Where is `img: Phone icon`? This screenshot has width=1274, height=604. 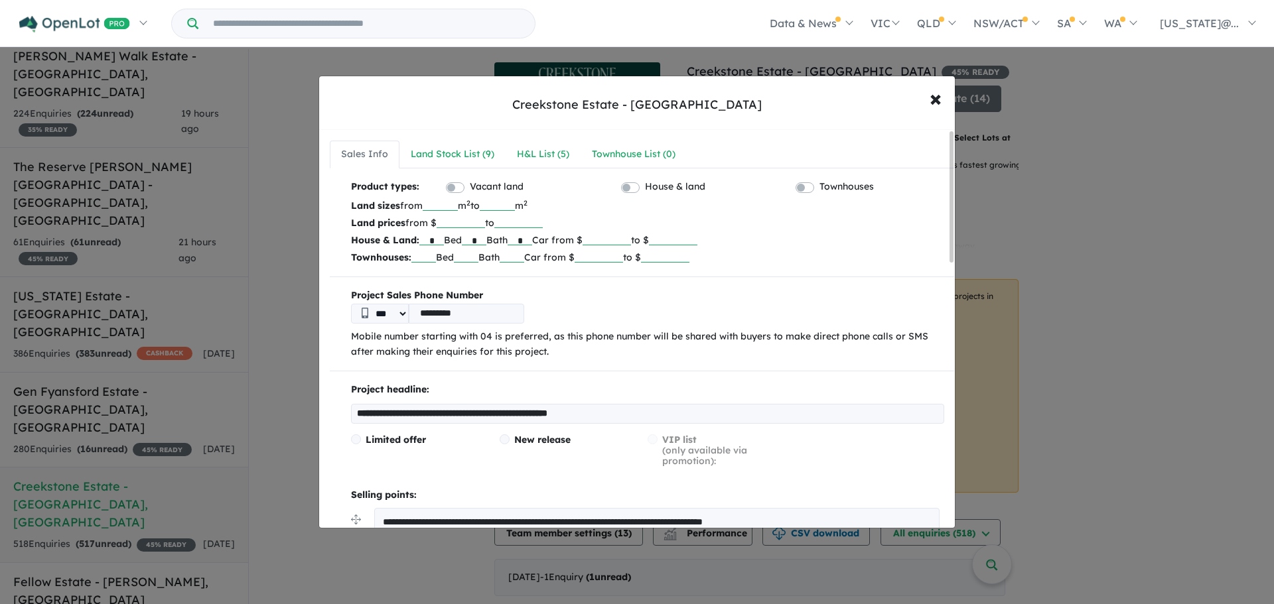 img: Phone icon is located at coordinates (365, 313).